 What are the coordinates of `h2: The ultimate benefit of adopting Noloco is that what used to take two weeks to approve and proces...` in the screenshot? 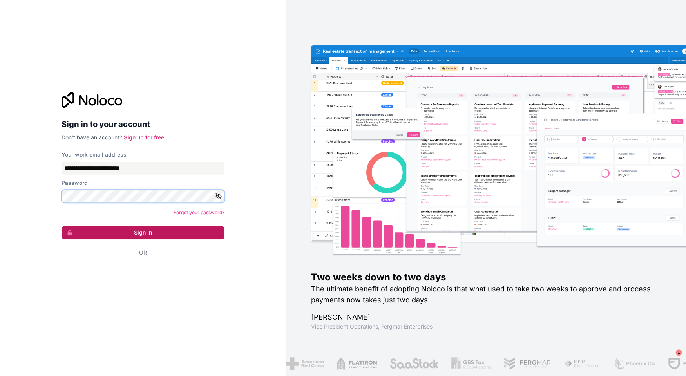 It's located at (486, 295).